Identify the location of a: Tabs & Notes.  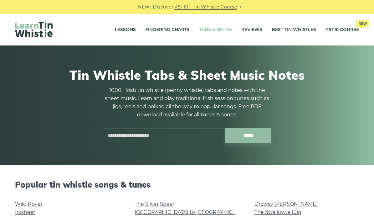
(215, 30).